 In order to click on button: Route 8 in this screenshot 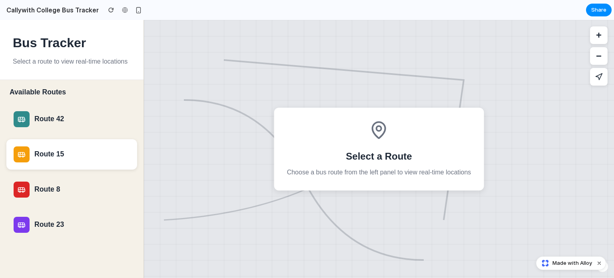, I will do `click(72, 169)`.